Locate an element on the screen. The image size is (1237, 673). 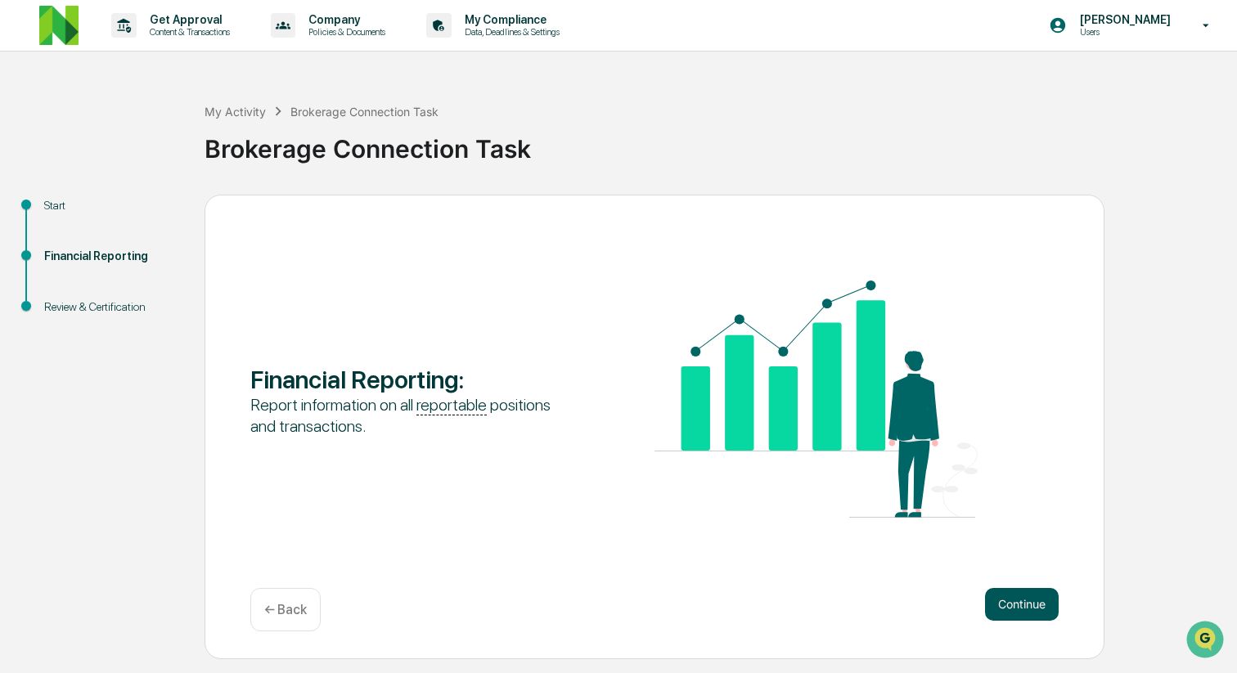
div: Review & Certification is located at coordinates (111, 307).